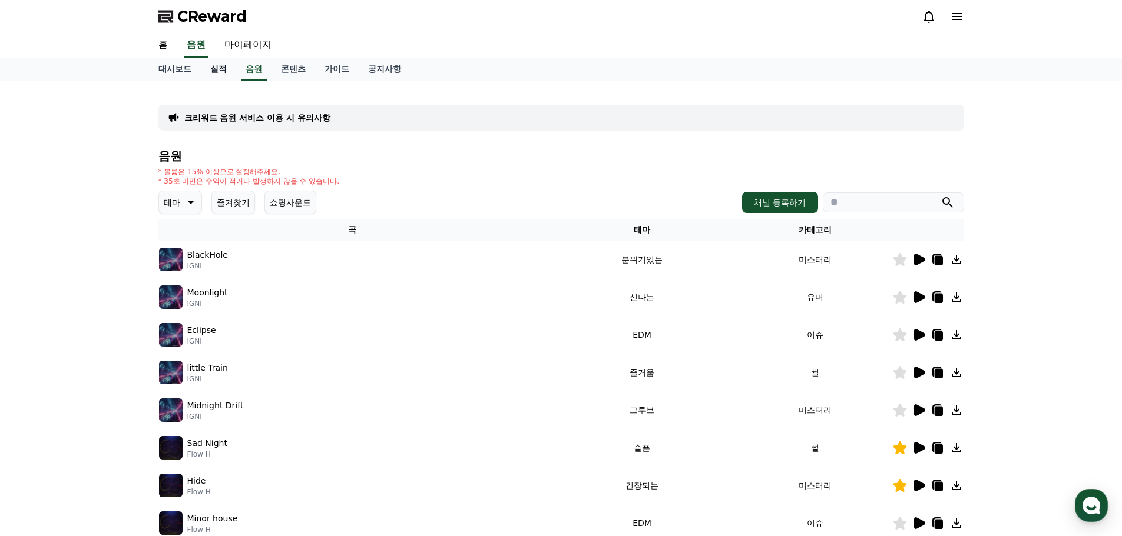 The height and width of the screenshot is (536, 1122). I want to click on p: 테마, so click(172, 203).